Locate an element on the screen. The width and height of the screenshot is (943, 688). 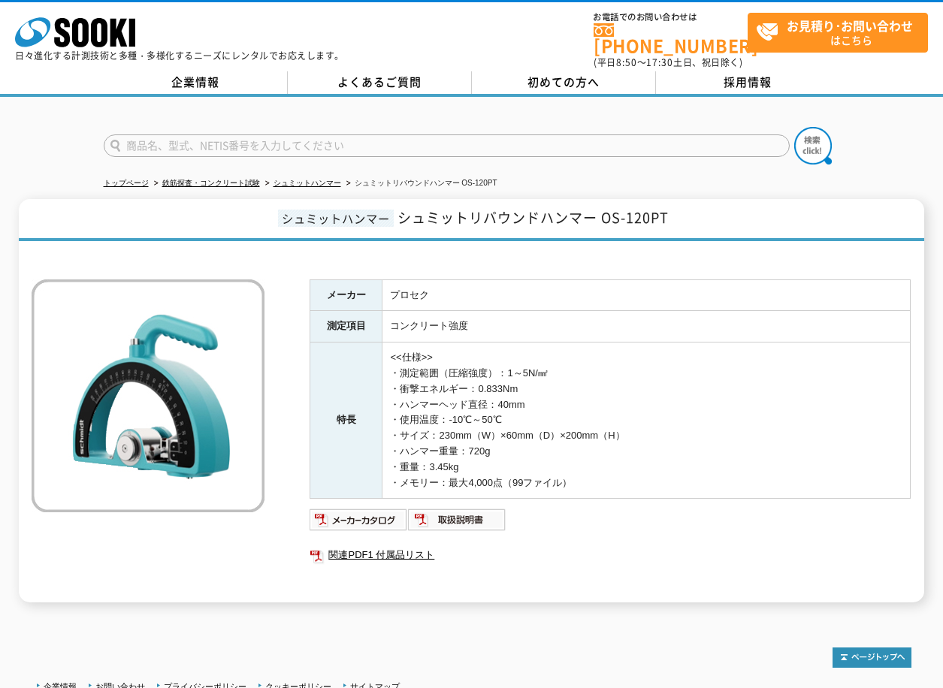
li: シュミットリバウンドハンマー OS-120PT is located at coordinates (420, 183).